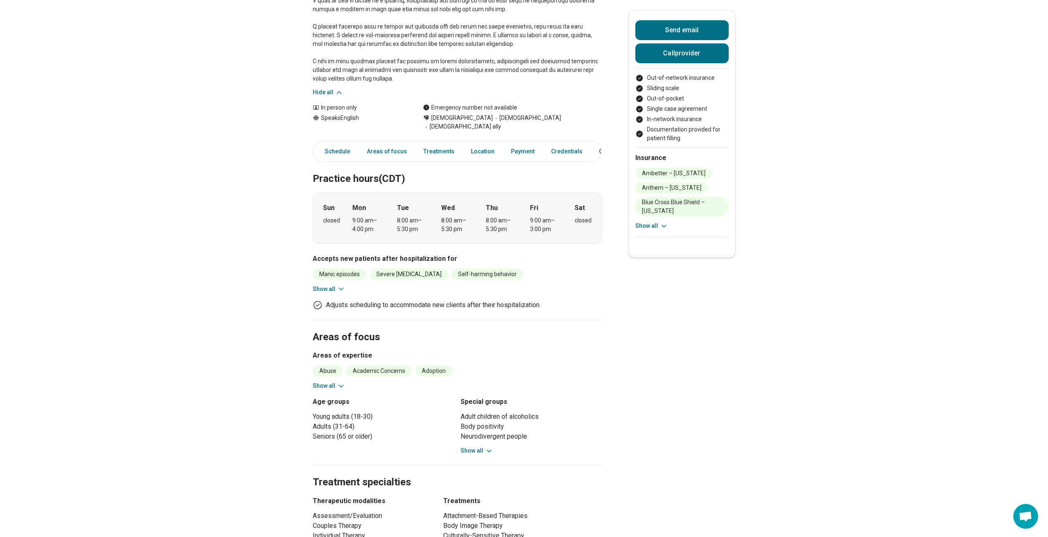  I want to click on strong: Thu, so click(492, 208).